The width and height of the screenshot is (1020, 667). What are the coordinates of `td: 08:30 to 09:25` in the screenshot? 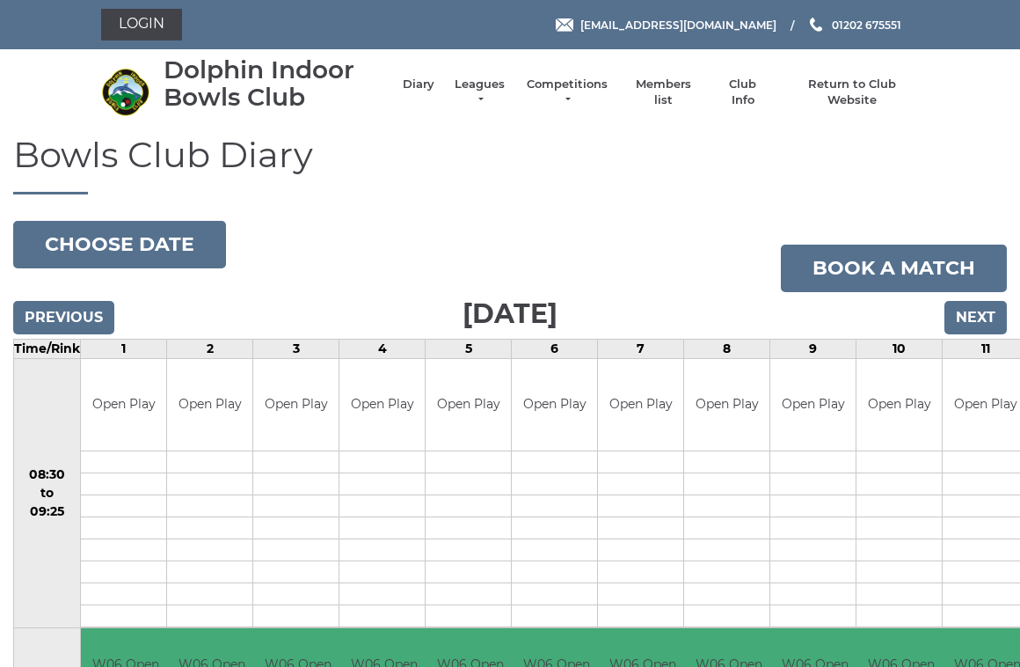 It's located at (47, 492).